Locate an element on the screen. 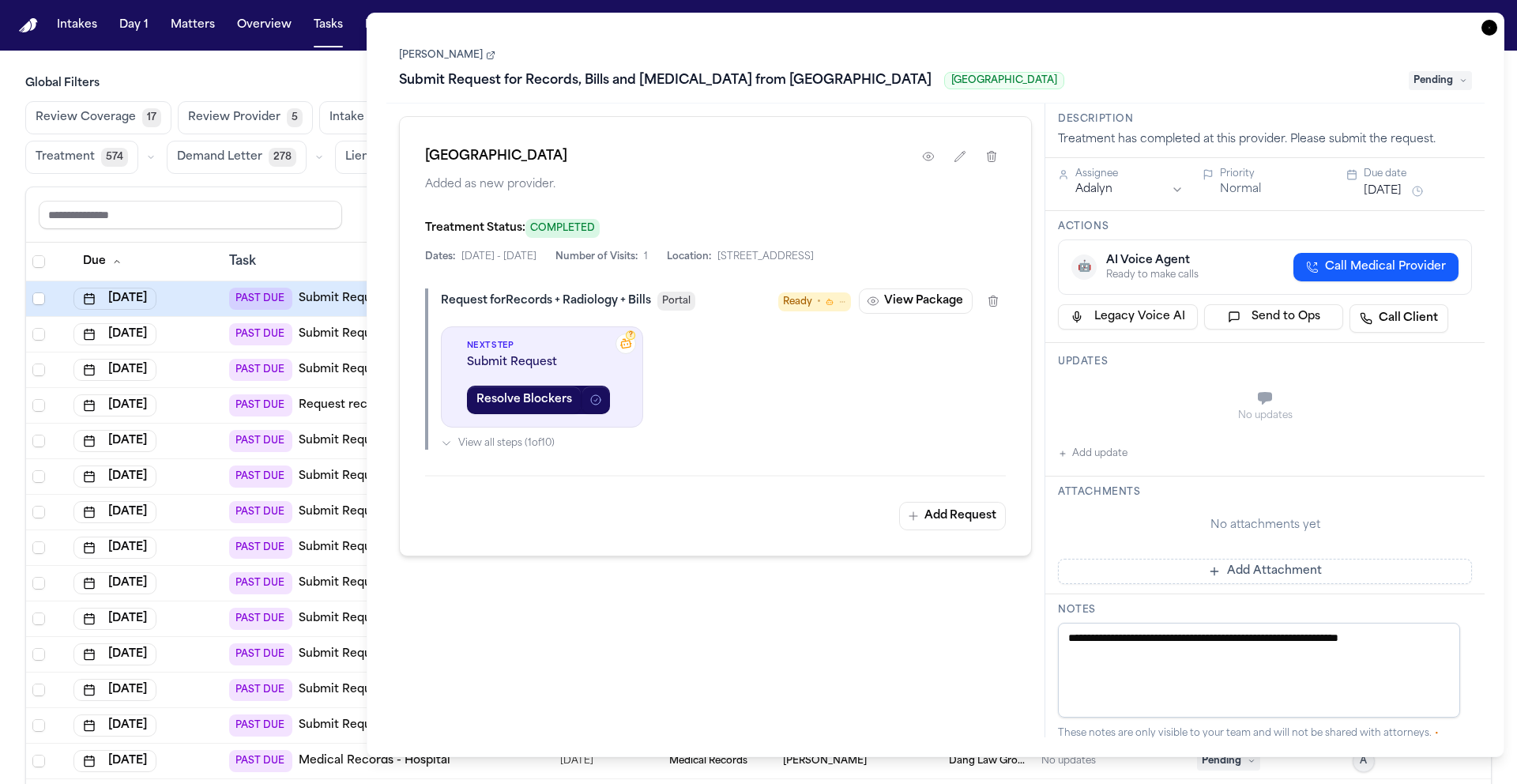 Image resolution: width=1517 pixels, height=784 pixels. button: Review Provider5 is located at coordinates (245, 117).